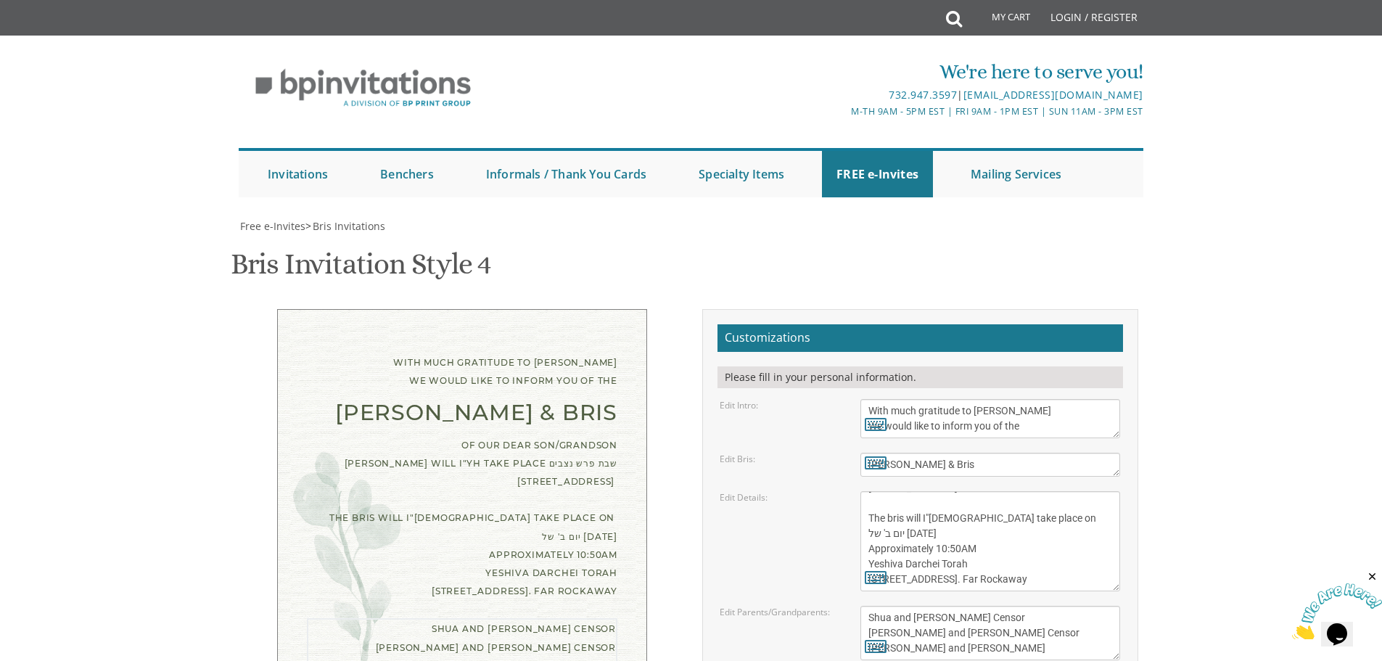  What do you see at coordinates (407, 174) in the screenshot?
I see `a: Benchers` at bounding box center [407, 174].